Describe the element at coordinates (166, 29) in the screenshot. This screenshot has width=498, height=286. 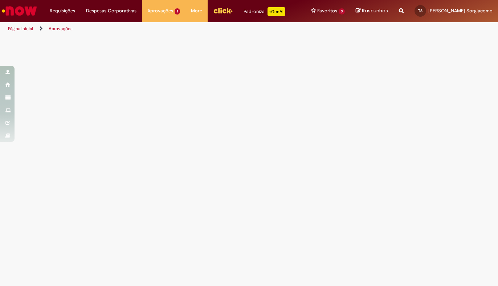
I see `ul: Trilhas de página` at that location.